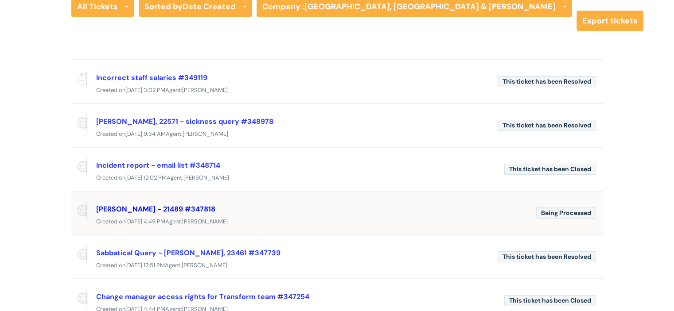 The height and width of the screenshot is (311, 674). Describe the element at coordinates (209, 7) in the screenshot. I see `b: Date Created` at that location.